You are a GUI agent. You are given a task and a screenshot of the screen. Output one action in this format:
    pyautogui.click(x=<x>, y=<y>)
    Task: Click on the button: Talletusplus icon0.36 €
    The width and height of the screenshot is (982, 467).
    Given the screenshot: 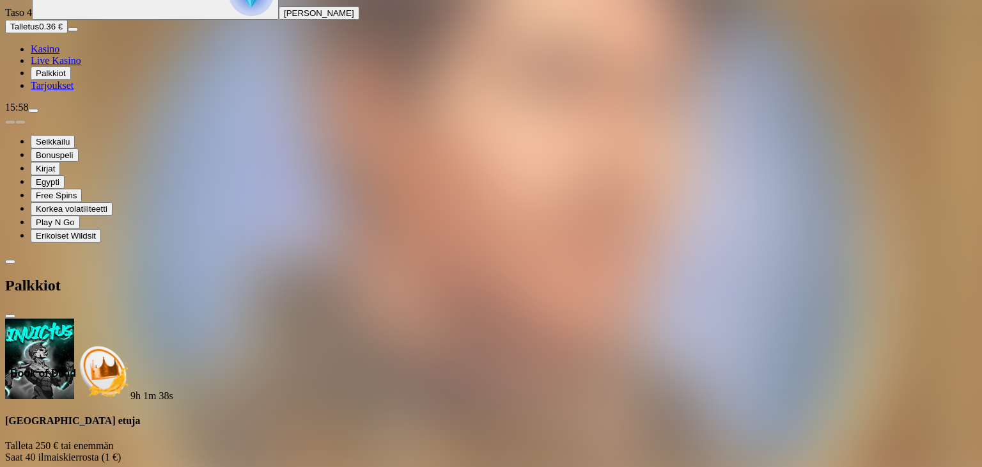 What is the action you would take?
    pyautogui.click(x=36, y=26)
    